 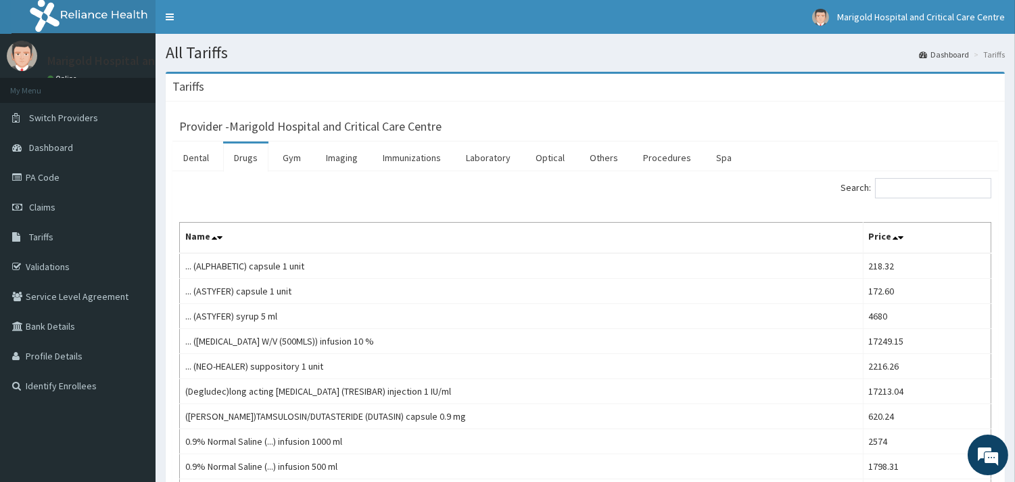 I want to click on td: ... (ASTYFER) syrup 5 ml, so click(x=522, y=316).